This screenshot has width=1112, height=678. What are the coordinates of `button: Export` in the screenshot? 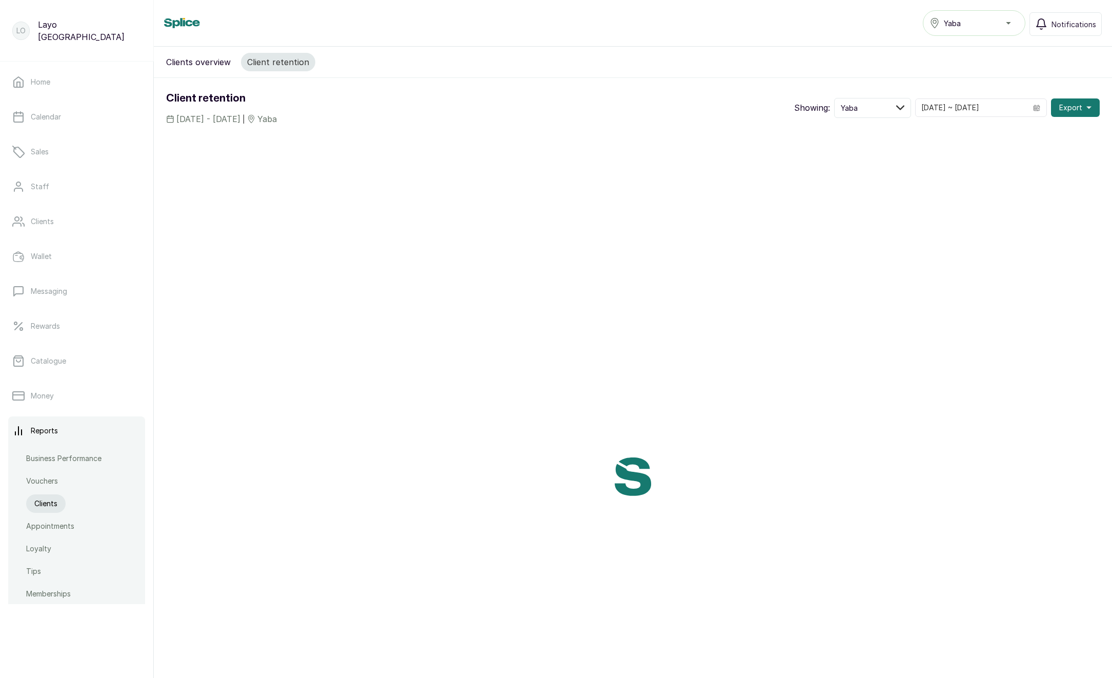 It's located at (1075, 108).